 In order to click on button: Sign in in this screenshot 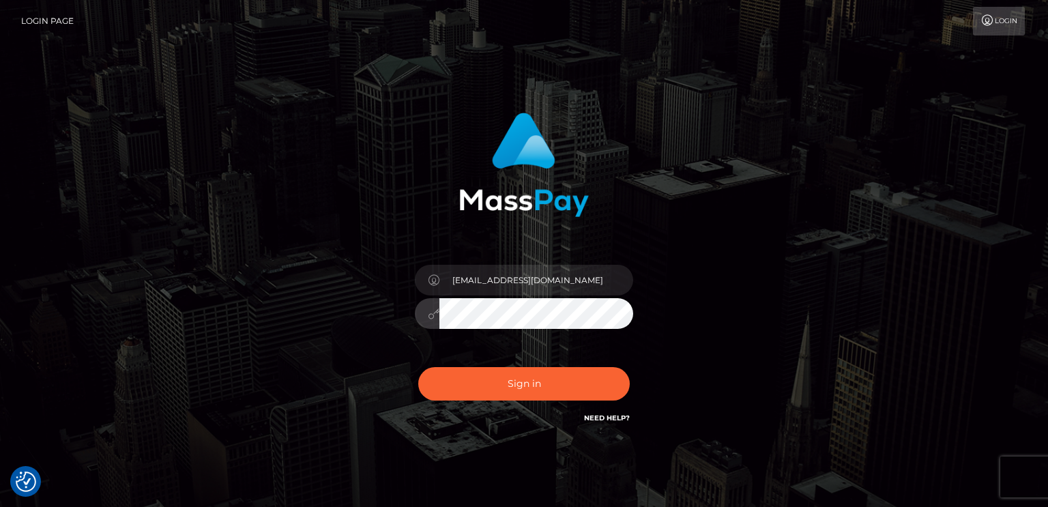, I will do `click(524, 383)`.